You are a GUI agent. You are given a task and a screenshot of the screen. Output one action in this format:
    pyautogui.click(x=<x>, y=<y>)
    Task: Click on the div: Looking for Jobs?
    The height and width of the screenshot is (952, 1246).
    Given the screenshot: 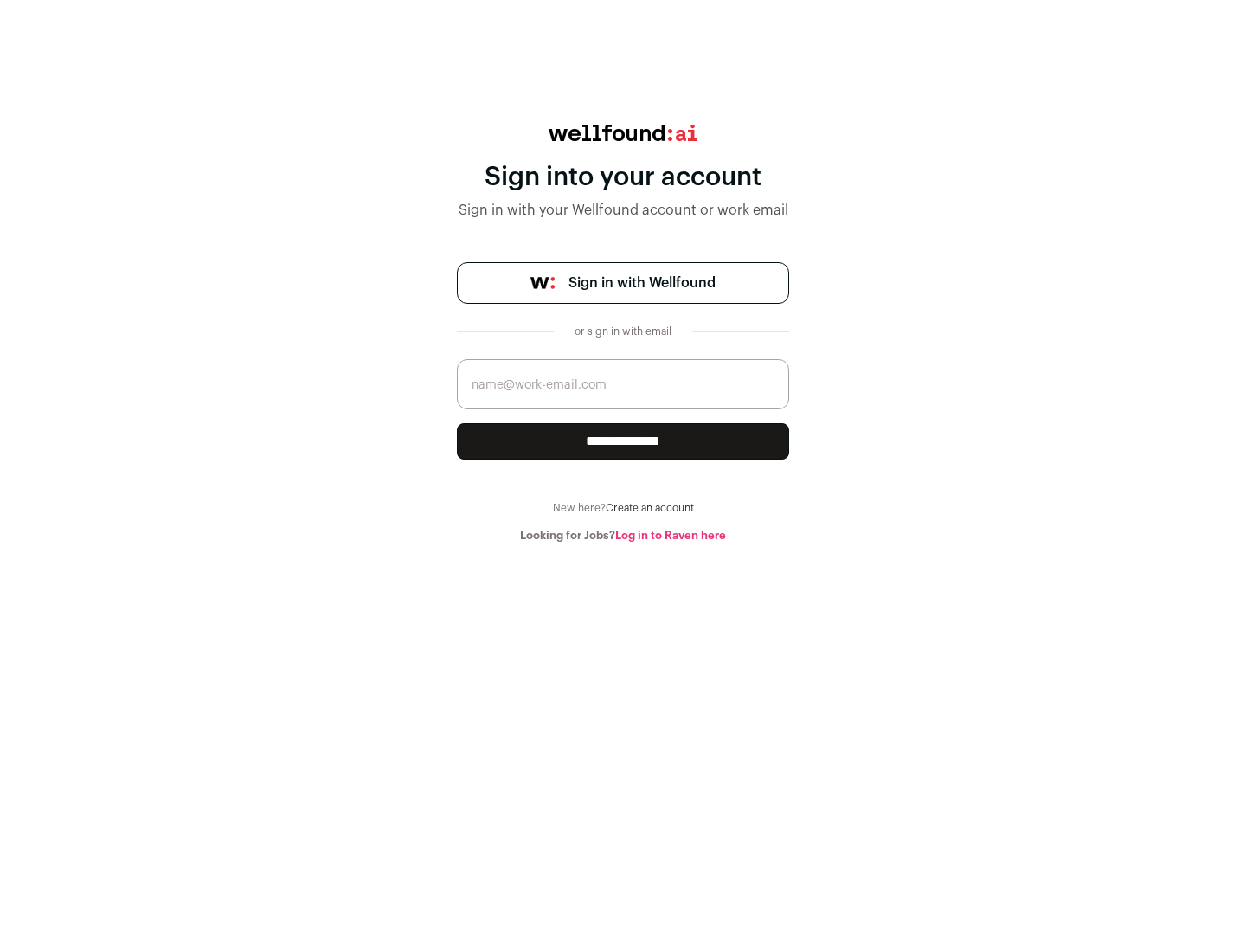 What is the action you would take?
    pyautogui.click(x=623, y=536)
    